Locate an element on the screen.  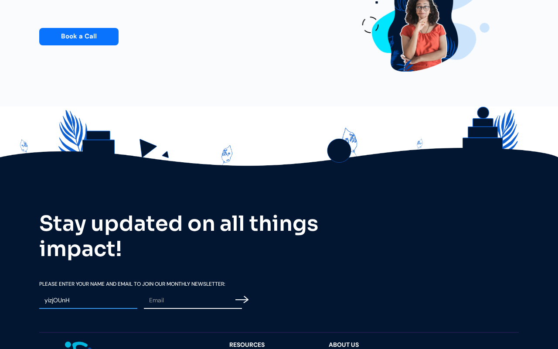
input: Email is located at coordinates (193, 301).